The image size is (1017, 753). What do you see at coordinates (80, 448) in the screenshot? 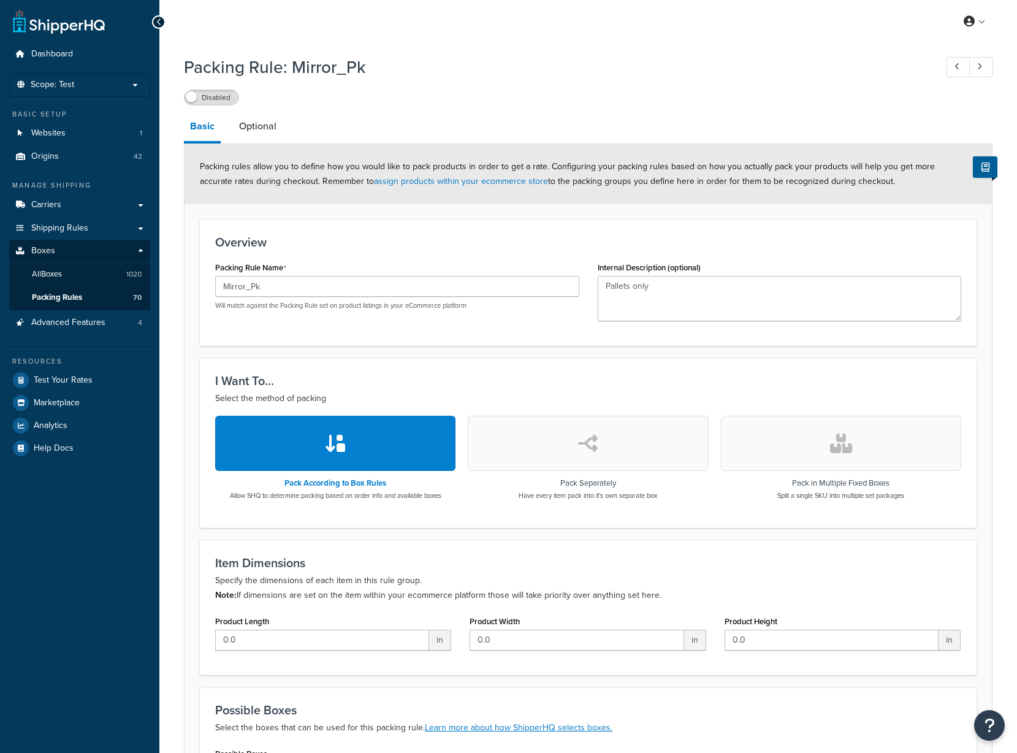
I see `a: Help Docs` at bounding box center [80, 448].